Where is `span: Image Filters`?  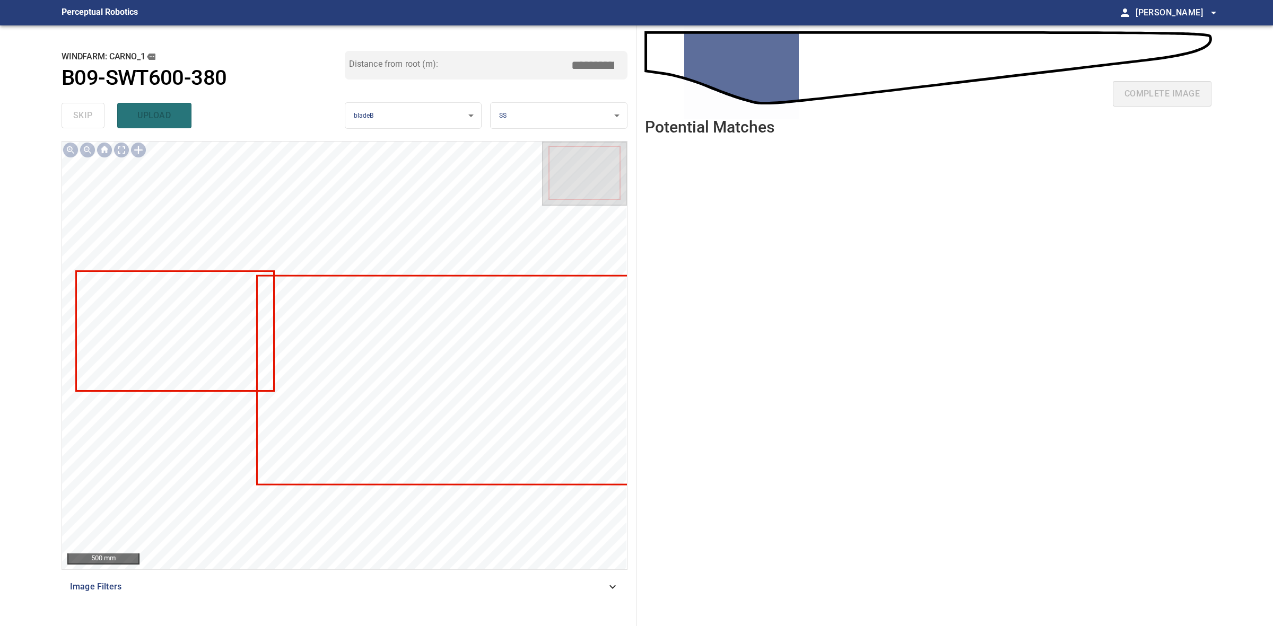 span: Image Filters is located at coordinates (338, 587).